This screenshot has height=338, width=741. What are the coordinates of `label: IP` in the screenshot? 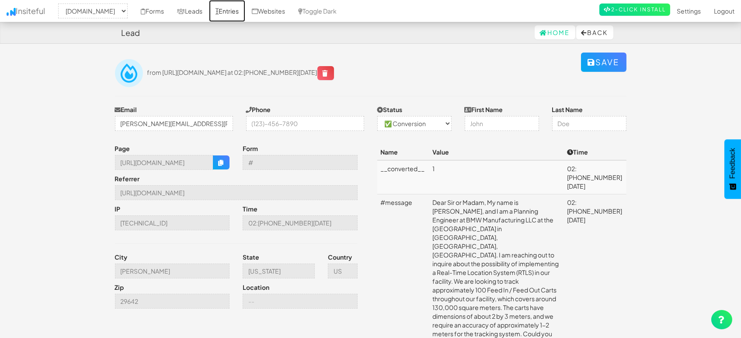 It's located at (118, 209).